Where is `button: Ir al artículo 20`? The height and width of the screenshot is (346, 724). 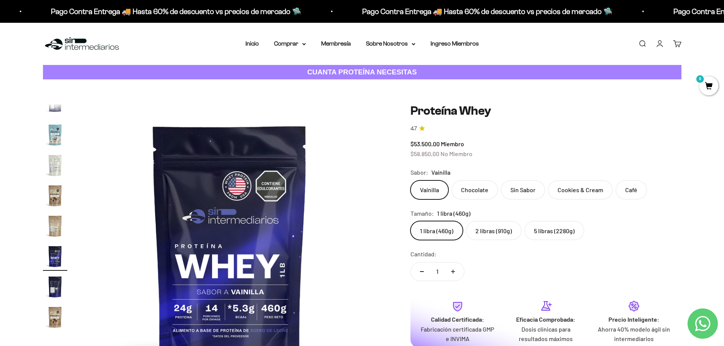 button: Ir al artículo 20 is located at coordinates (55, 319).